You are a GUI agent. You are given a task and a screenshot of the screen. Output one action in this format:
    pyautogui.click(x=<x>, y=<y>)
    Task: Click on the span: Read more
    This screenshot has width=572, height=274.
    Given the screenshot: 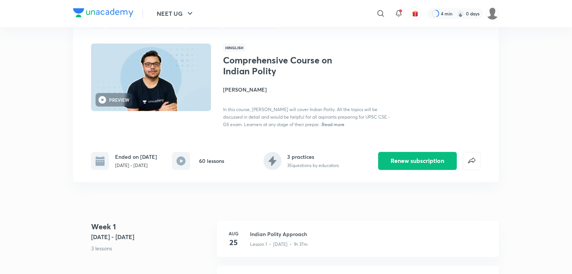 What is the action you would take?
    pyautogui.click(x=333, y=124)
    